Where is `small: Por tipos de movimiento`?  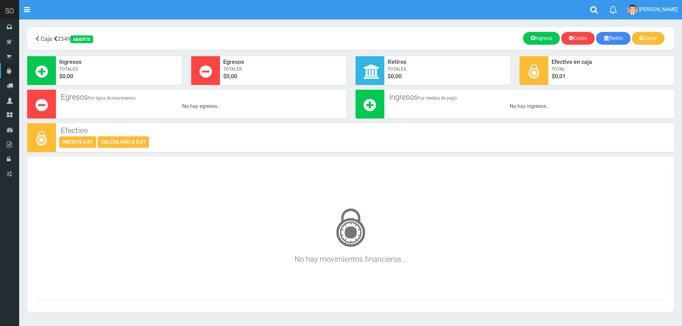 small: Por tipos de movimiento is located at coordinates (112, 98).